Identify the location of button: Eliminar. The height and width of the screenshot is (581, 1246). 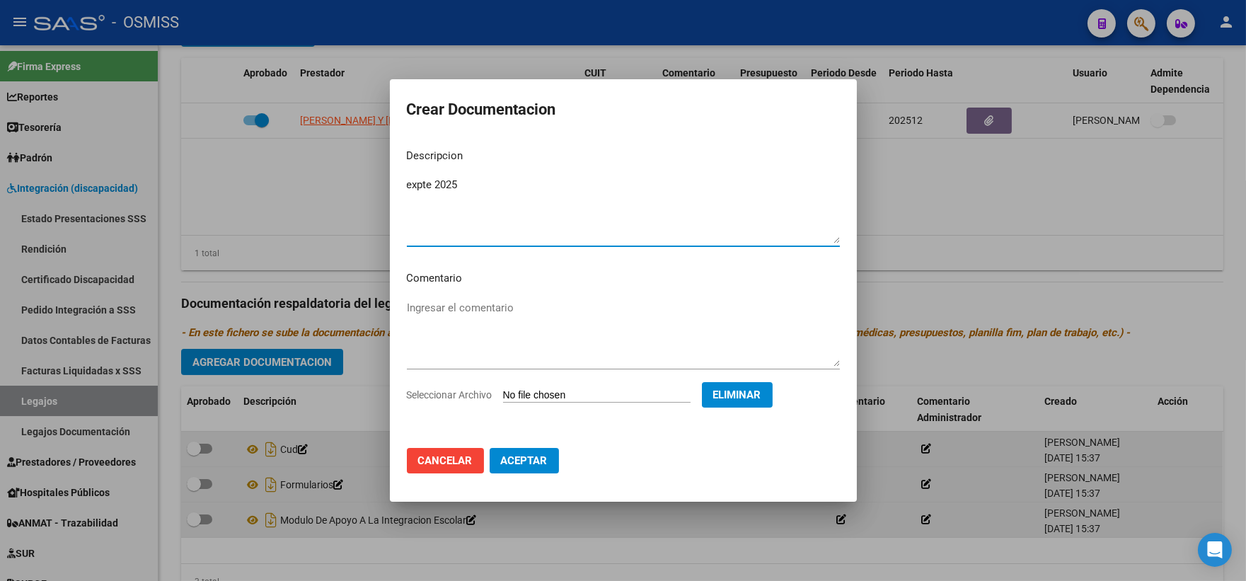
(737, 395).